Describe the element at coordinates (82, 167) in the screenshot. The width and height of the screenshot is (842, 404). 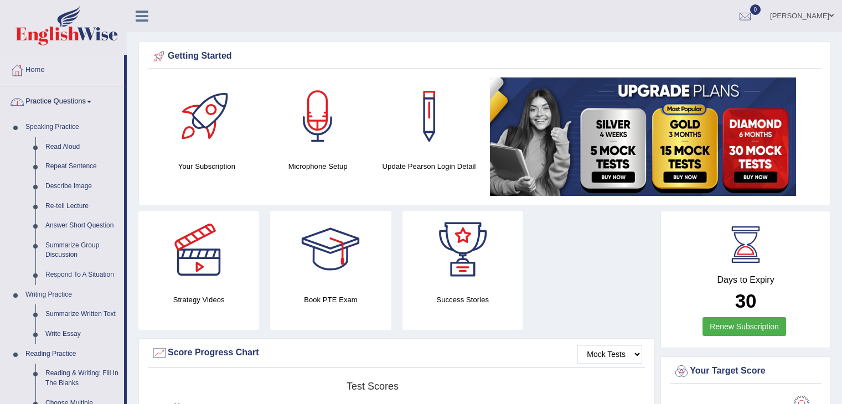
I see `a: Repeat Sentence` at that location.